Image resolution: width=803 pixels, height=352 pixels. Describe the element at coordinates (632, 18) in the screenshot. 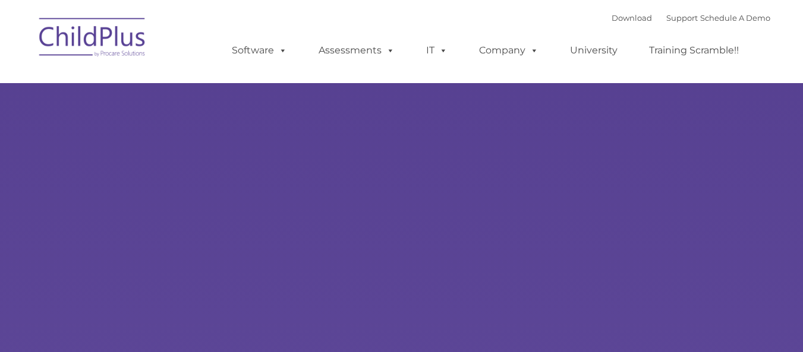

I see `a: Download` at that location.